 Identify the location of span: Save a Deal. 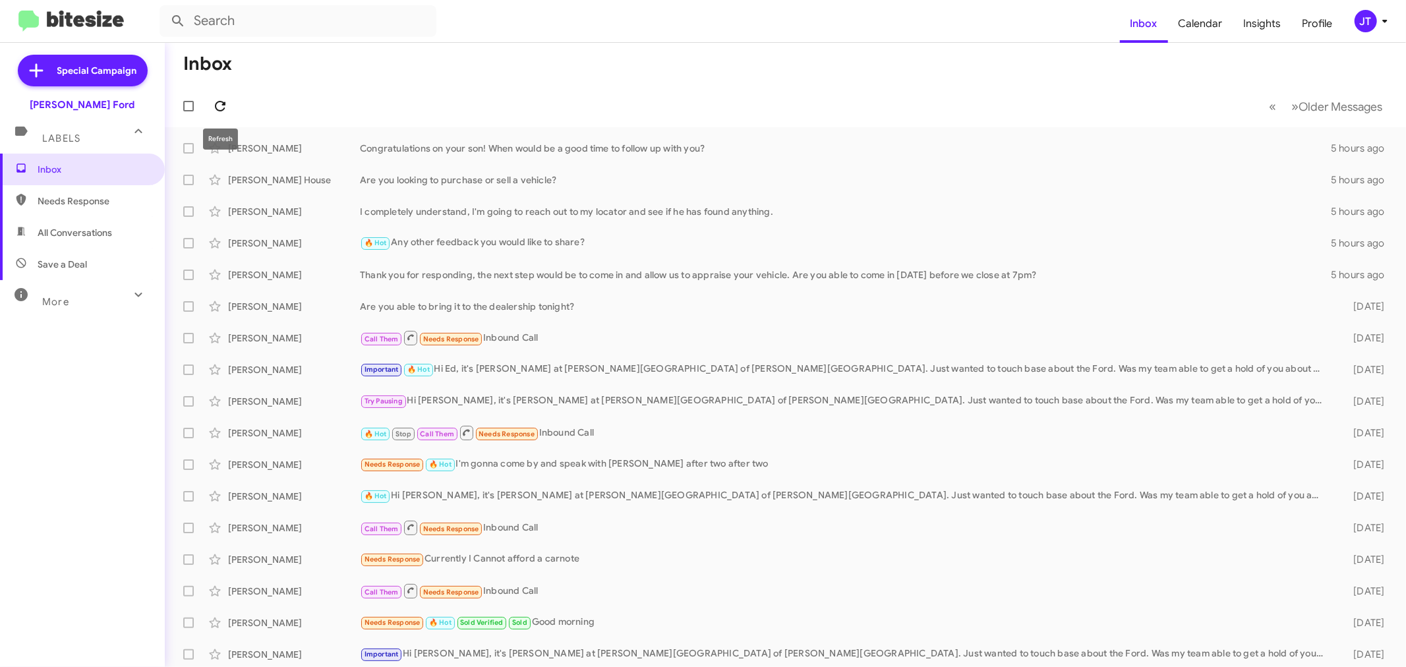
(62, 264).